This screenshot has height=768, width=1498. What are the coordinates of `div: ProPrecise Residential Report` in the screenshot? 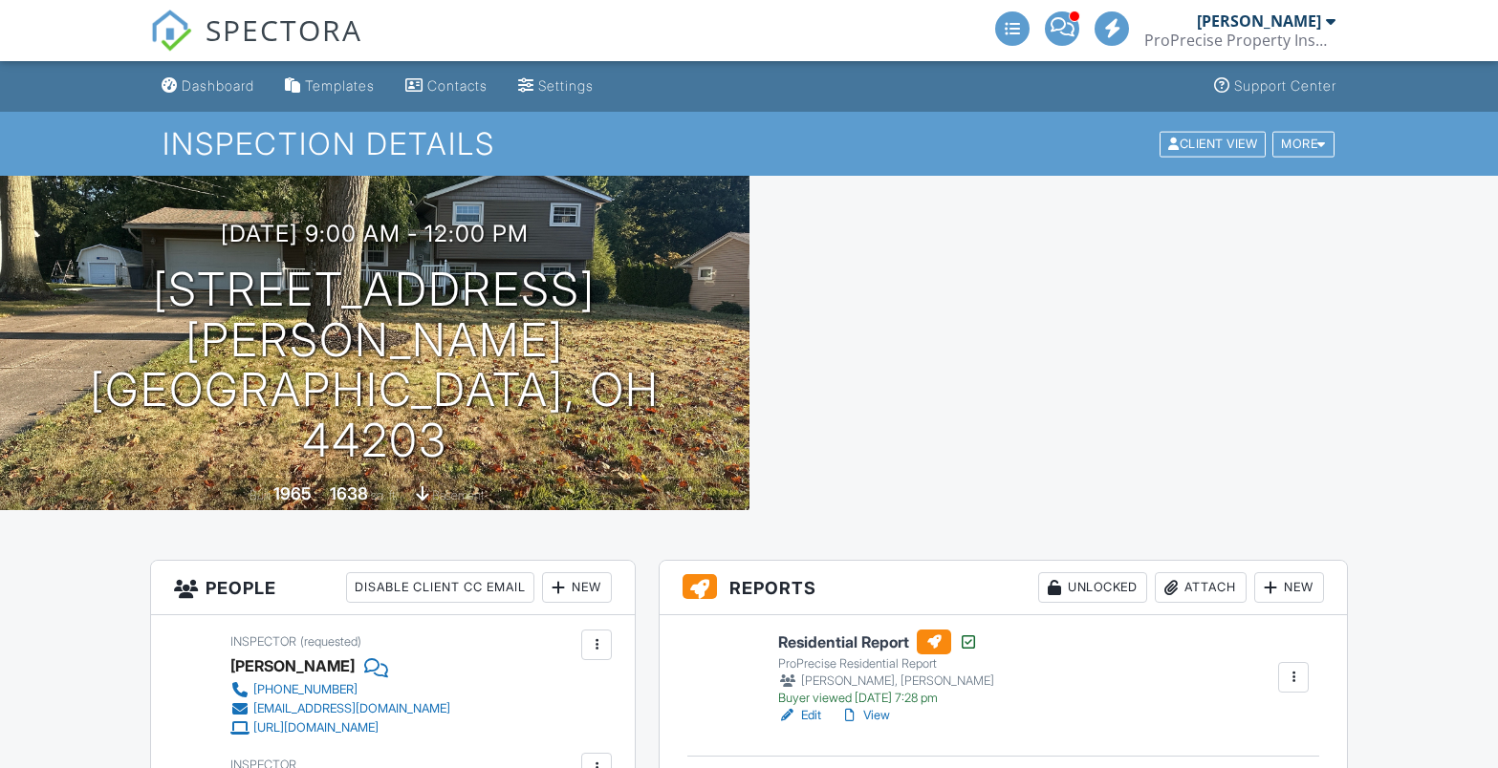 It's located at (886, 664).